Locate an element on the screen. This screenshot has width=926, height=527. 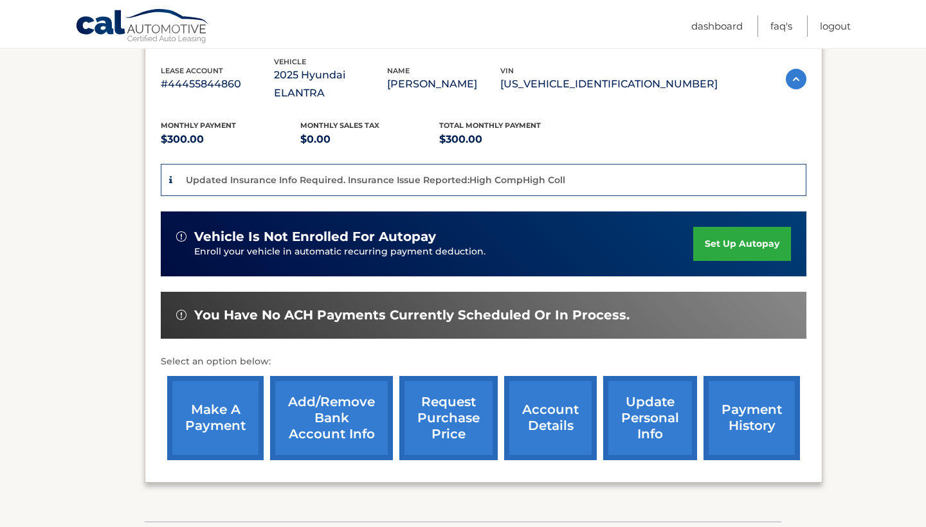
span: vehicle is located at coordinates (290, 62).